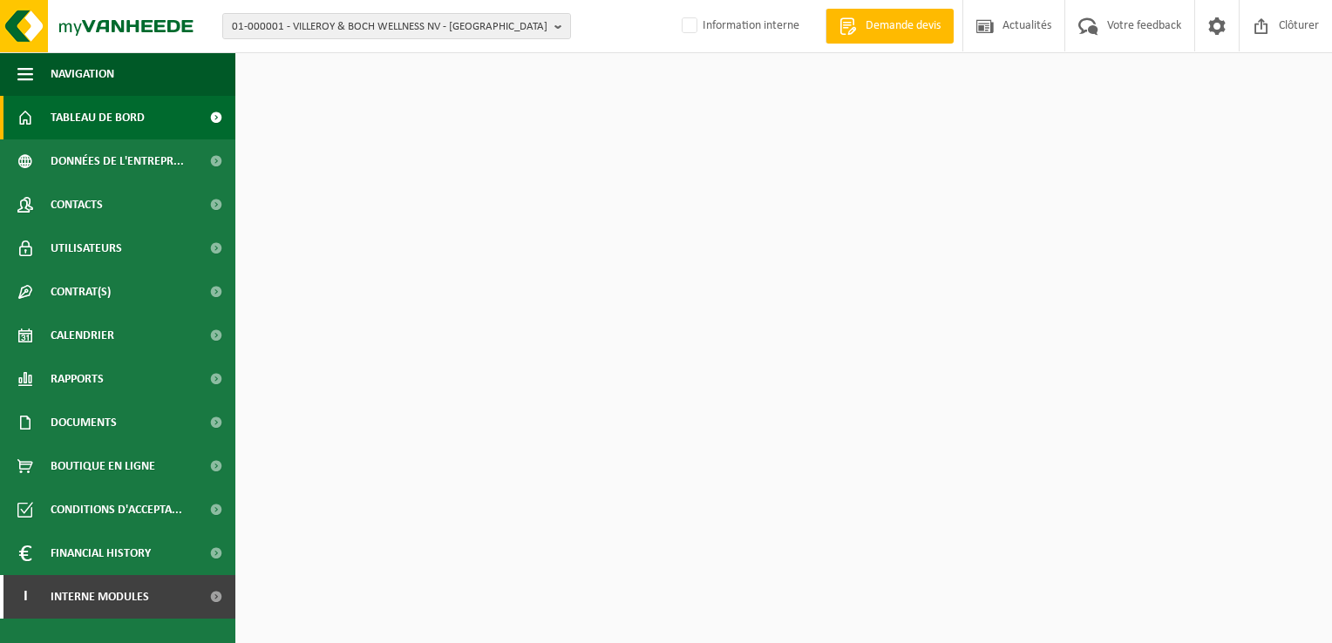 This screenshot has height=643, width=1332. Describe the element at coordinates (99, 597) in the screenshot. I see `span: Interne modules` at that location.